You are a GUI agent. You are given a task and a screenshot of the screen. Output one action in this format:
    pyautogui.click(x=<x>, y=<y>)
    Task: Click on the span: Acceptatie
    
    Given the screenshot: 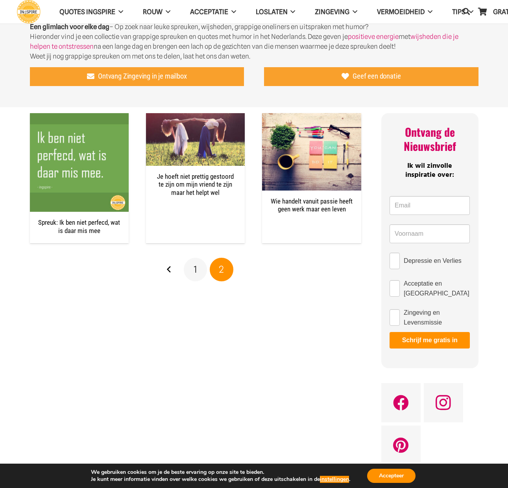 What is the action you would take?
    pyautogui.click(x=209, y=12)
    